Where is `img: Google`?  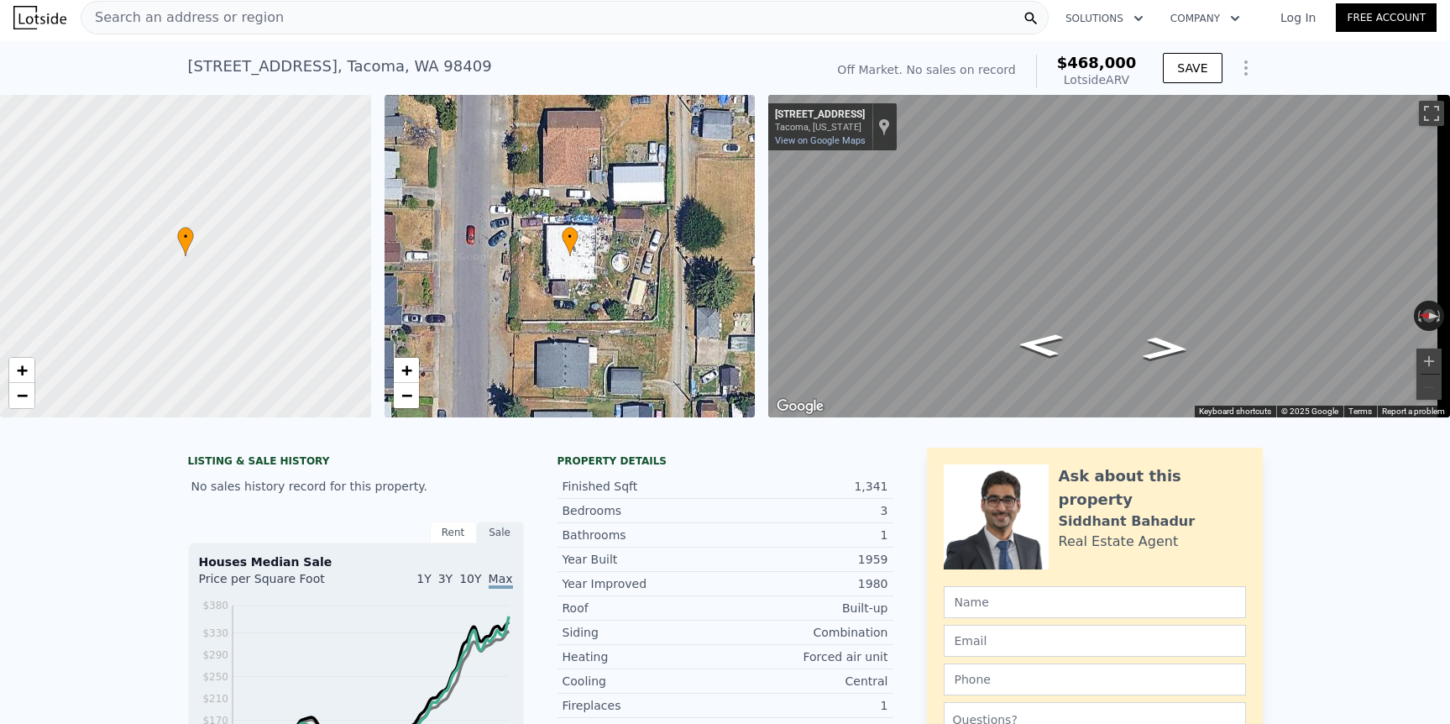
img: Google is located at coordinates (800, 406).